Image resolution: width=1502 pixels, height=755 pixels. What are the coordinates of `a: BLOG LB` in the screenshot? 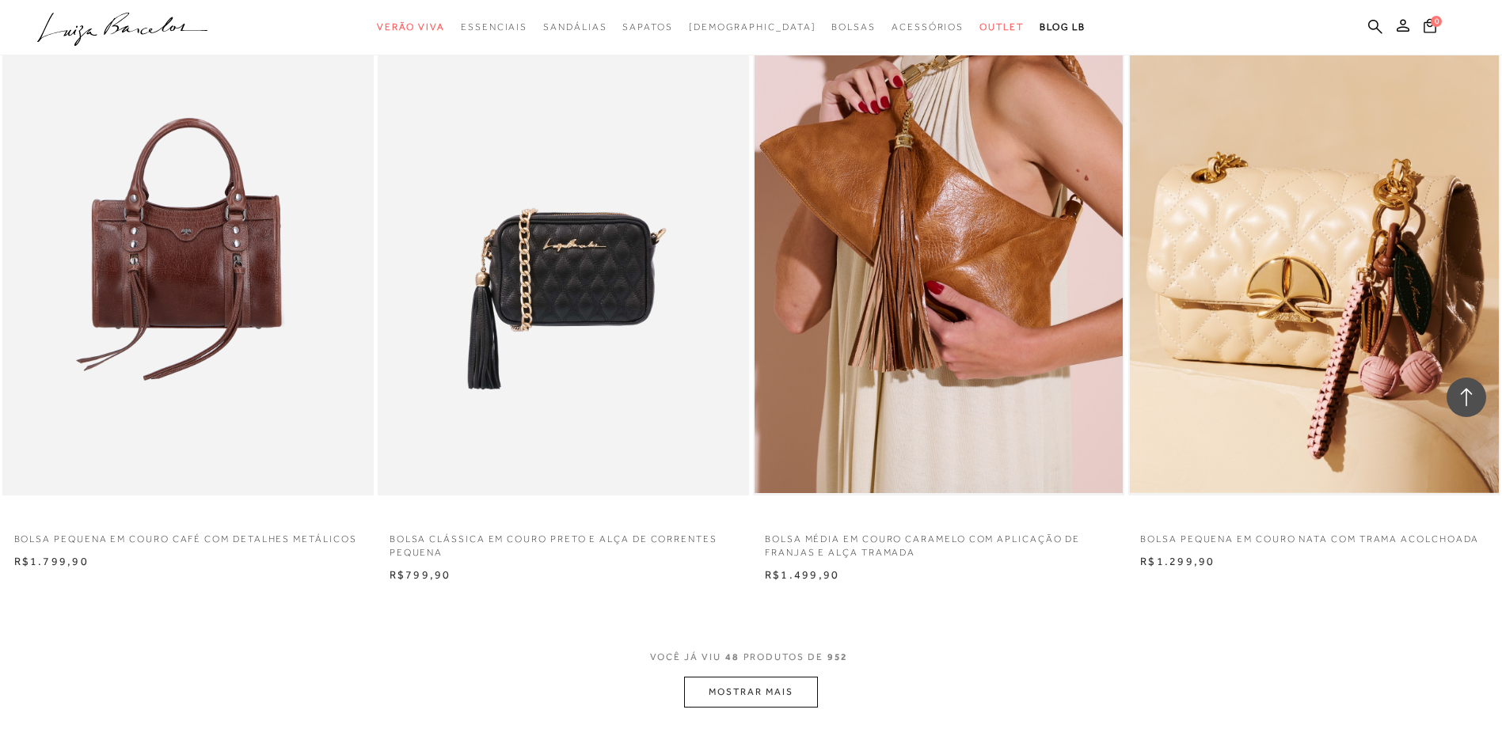 It's located at (1063, 27).